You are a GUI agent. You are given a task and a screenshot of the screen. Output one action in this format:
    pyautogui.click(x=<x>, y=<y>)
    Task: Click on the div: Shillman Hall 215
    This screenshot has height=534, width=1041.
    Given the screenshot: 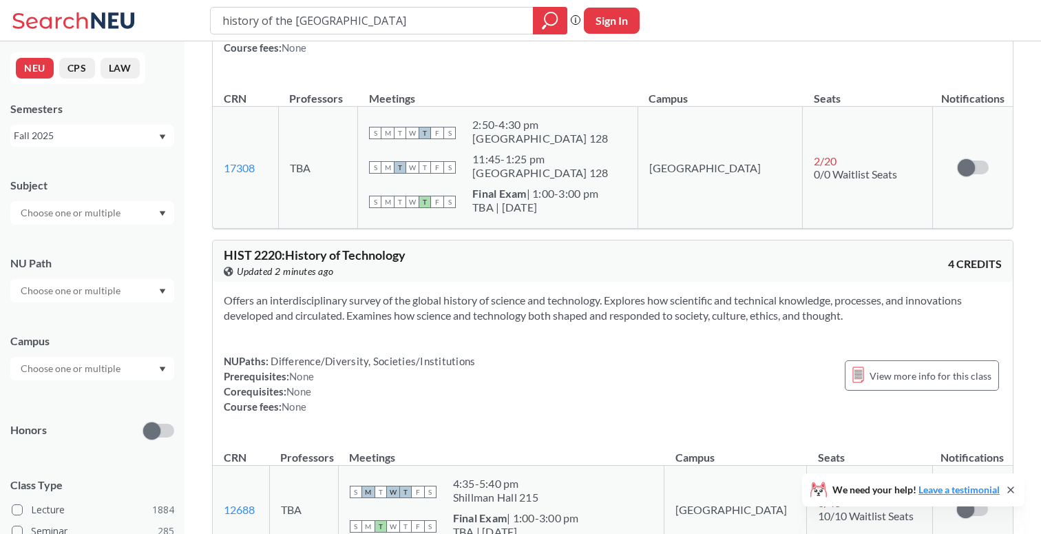 What is the action you would take?
    pyautogui.click(x=496, y=497)
    